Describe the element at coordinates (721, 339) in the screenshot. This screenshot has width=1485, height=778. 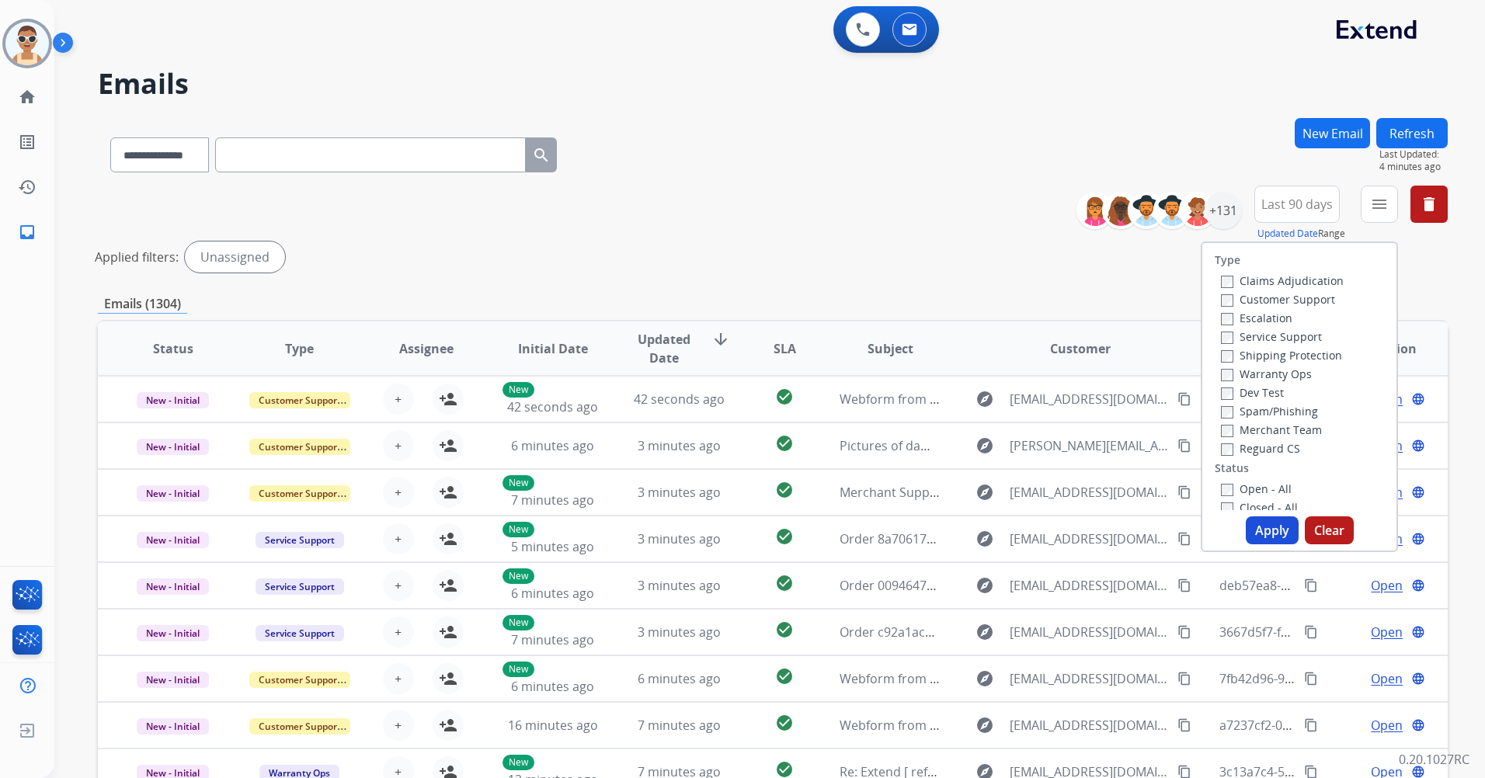
I see `mat-icon: arrow_downward` at that location.